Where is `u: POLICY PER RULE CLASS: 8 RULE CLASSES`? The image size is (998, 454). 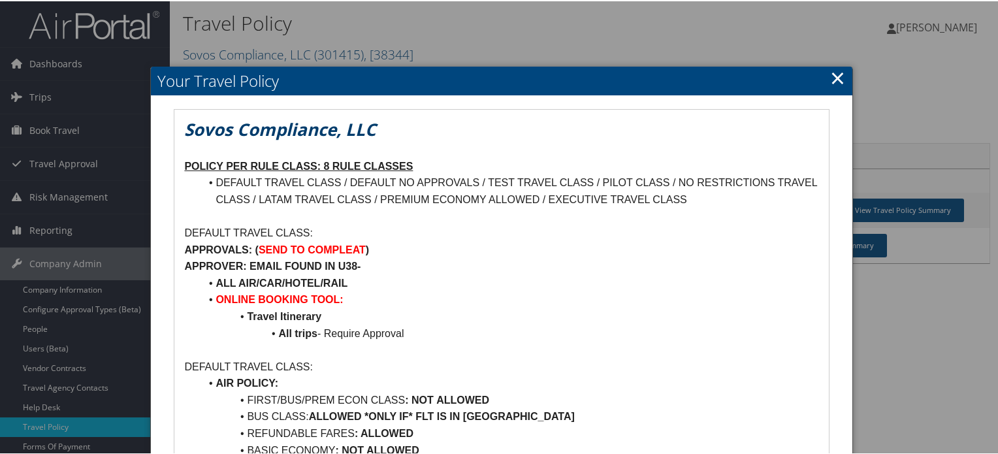
u: POLICY PER RULE CLASS: 8 RULE CLASSES is located at coordinates (298, 165).